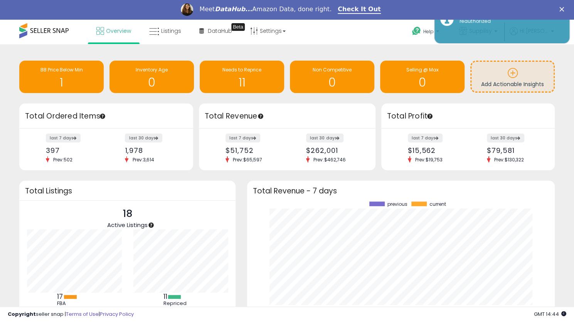 The width and height of the screenshot is (574, 322). Describe the element at coordinates (74, 303) in the screenshot. I see `div: FBA` at that location.